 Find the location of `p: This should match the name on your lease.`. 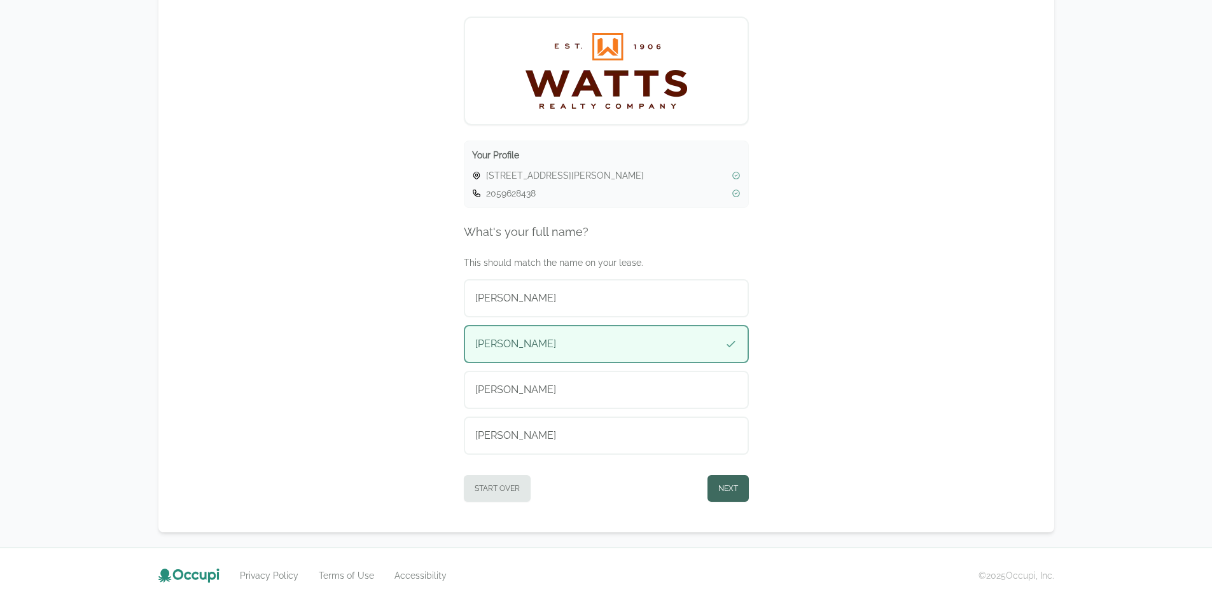

p: This should match the name on your lease. is located at coordinates (607, 263).